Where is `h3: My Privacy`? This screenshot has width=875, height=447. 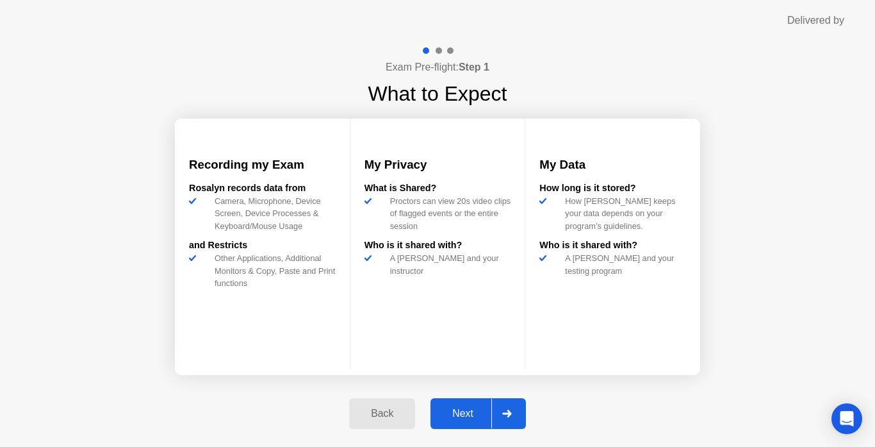 h3: My Privacy is located at coordinates (438, 165).